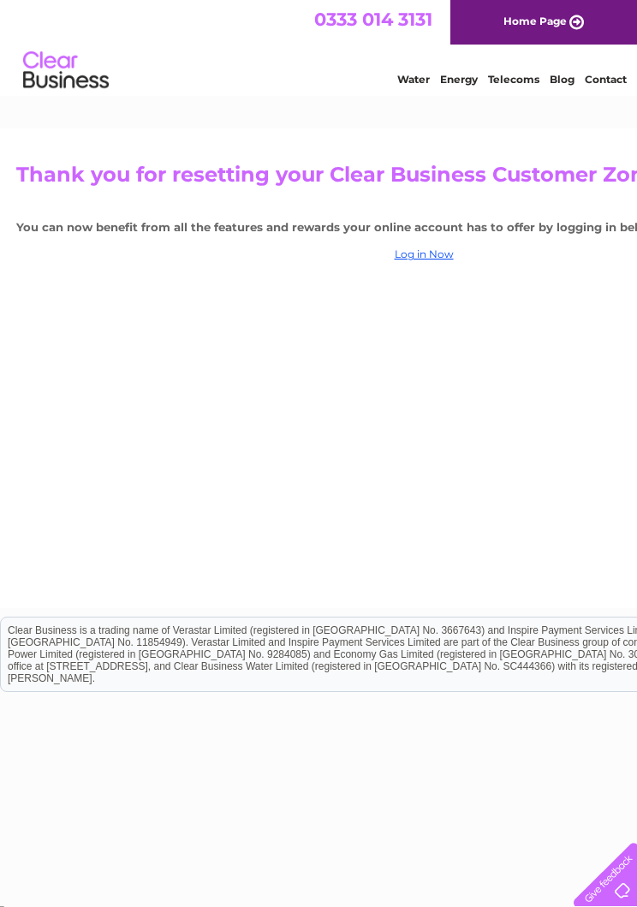 The image size is (637, 907). I want to click on img: logo.png, so click(66, 70).